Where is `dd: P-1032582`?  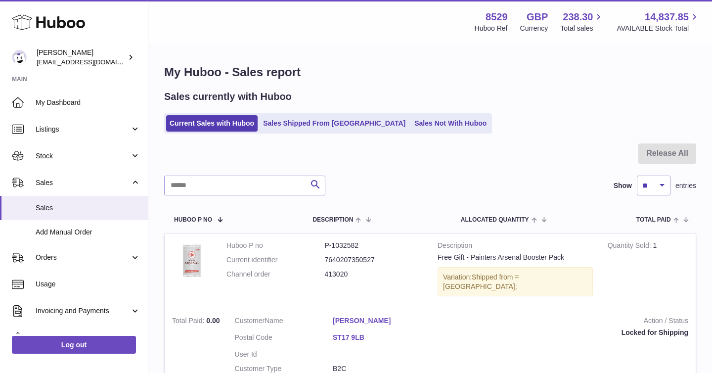
dd: P-1032582 is located at coordinates (374, 245).